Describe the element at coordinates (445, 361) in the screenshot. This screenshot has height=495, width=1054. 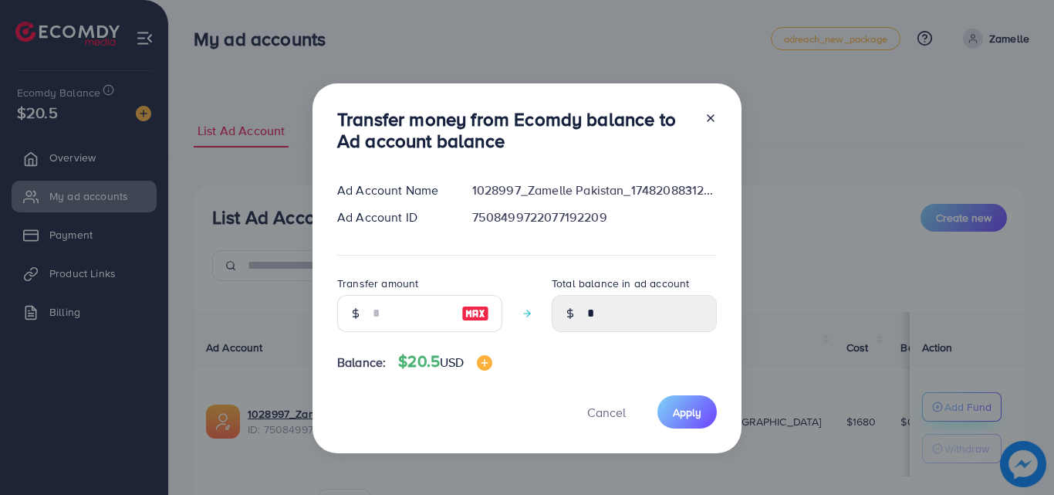
I see `h4: $20.5` at that location.